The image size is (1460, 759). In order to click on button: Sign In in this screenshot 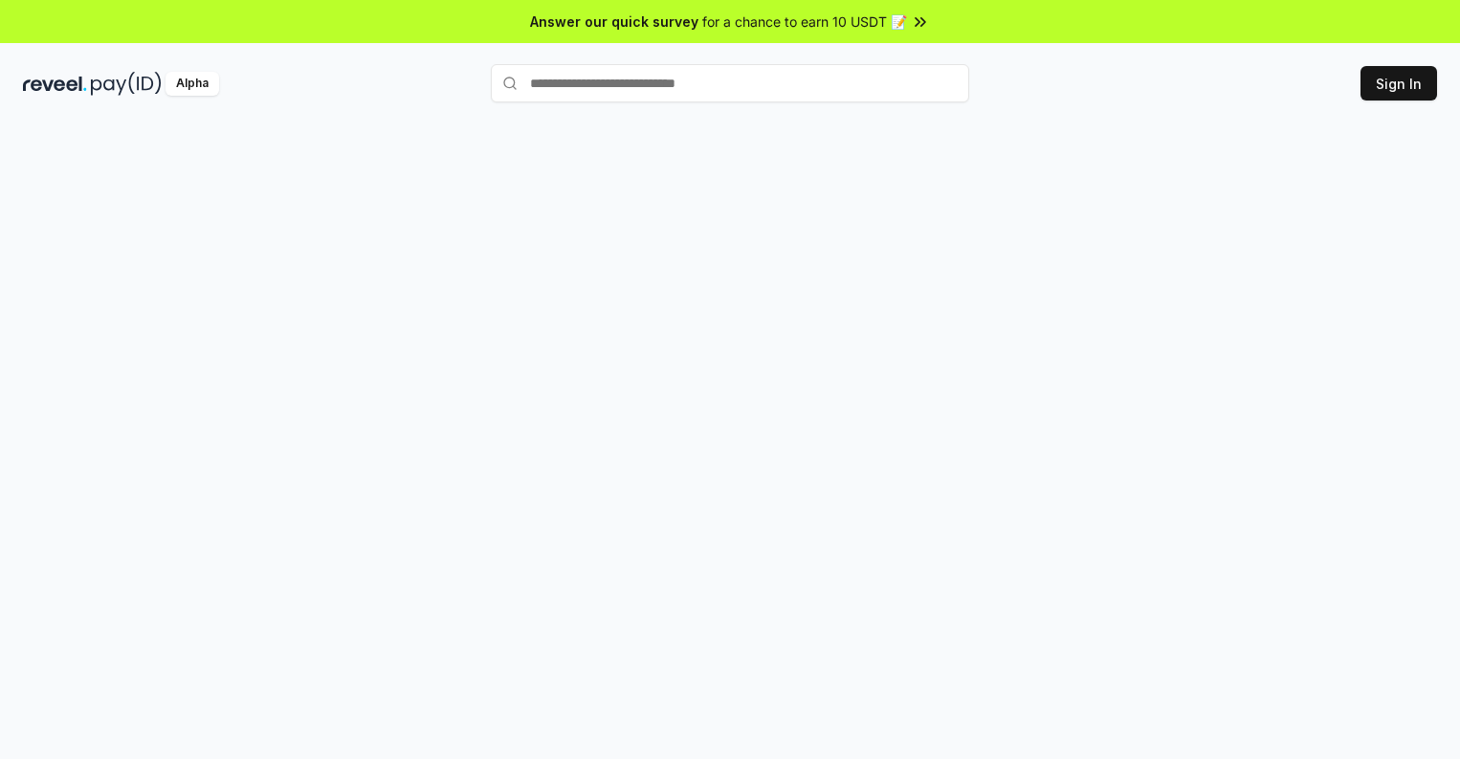, I will do `click(1399, 83)`.